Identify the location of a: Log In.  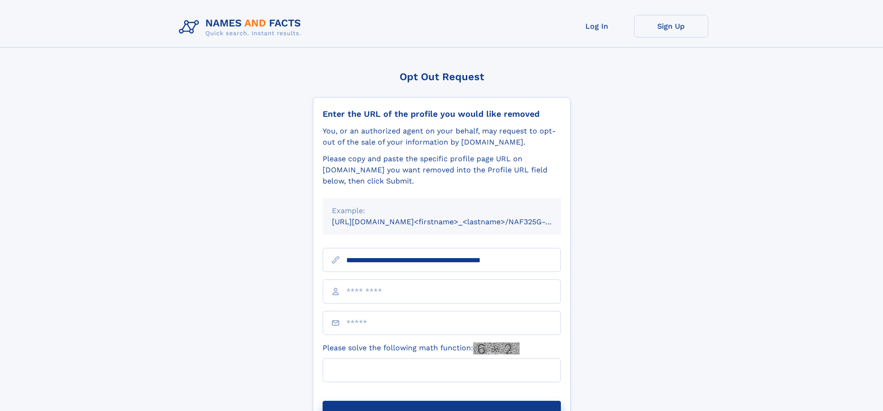
(597, 26).